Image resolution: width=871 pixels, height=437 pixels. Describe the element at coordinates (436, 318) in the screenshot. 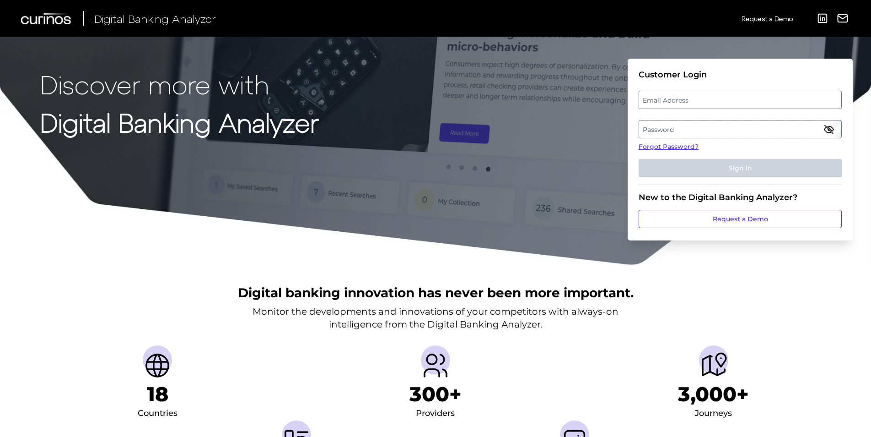

I see `p: Monitor the developments and innovations of your competitors with always-on intelligence from the...` at that location.